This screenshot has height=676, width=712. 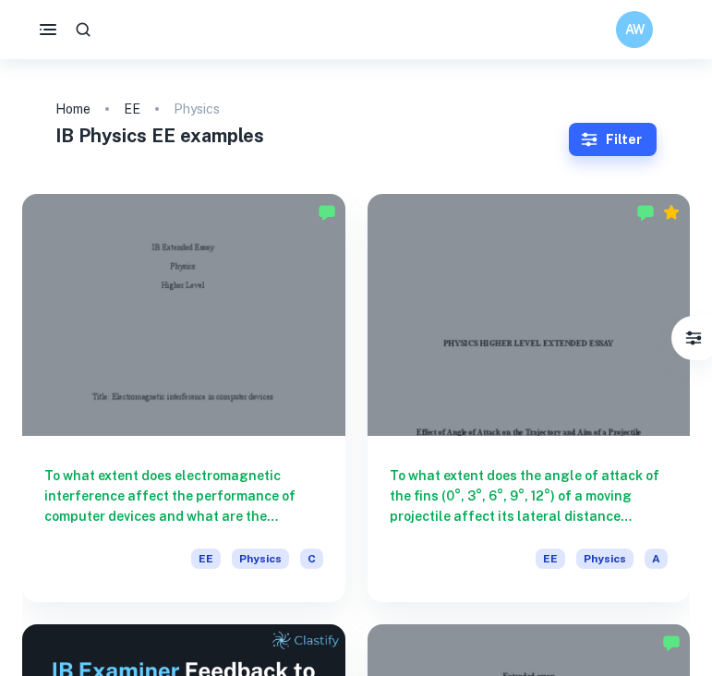 I want to click on a: EE, so click(x=132, y=109).